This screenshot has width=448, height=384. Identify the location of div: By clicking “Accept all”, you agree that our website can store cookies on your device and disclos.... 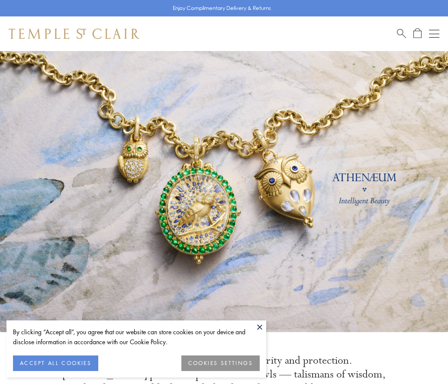
(136, 337).